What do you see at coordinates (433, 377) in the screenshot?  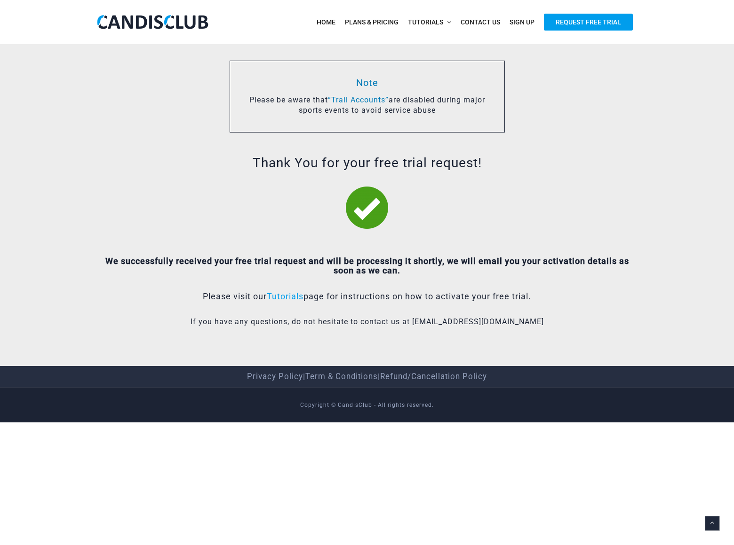 I see `a: Refund/Cancellation Policy` at bounding box center [433, 377].